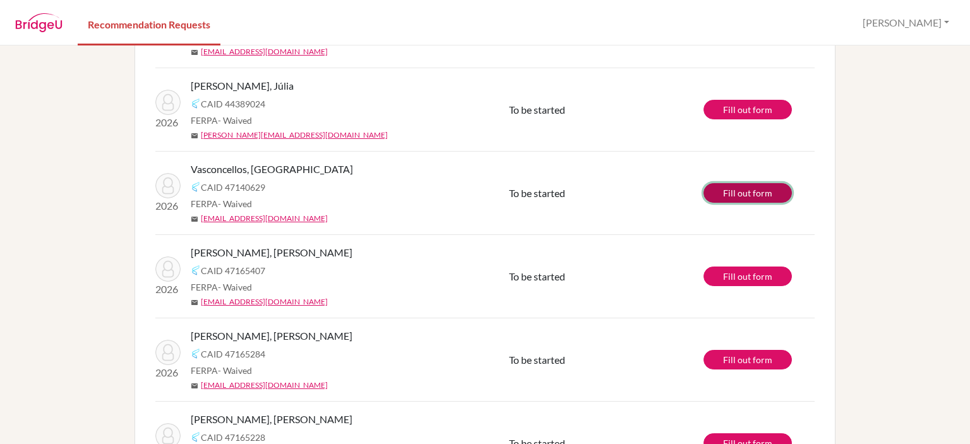 The width and height of the screenshot is (970, 444). I want to click on span: CAID 44389024, so click(233, 104).